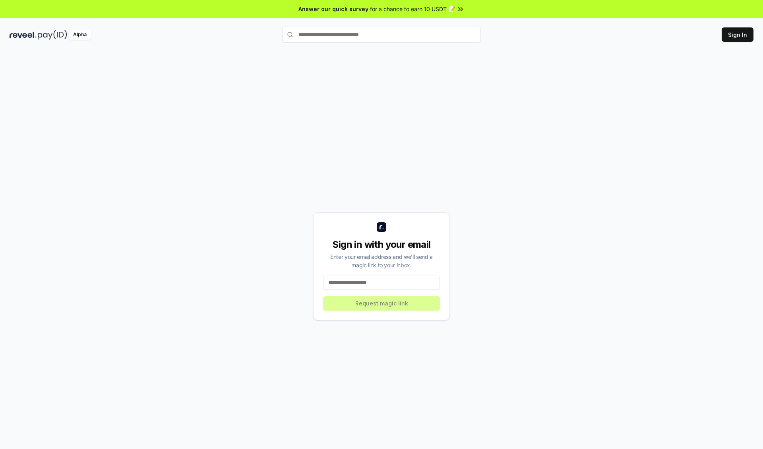 This screenshot has width=763, height=449. What do you see at coordinates (382, 261) in the screenshot?
I see `div: Enter your email address and we’ll send a magic link to your inbox.` at bounding box center [382, 261].